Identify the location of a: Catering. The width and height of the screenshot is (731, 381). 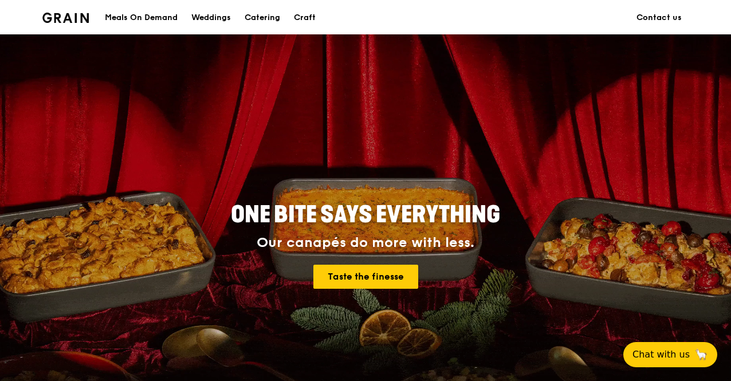
(262, 18).